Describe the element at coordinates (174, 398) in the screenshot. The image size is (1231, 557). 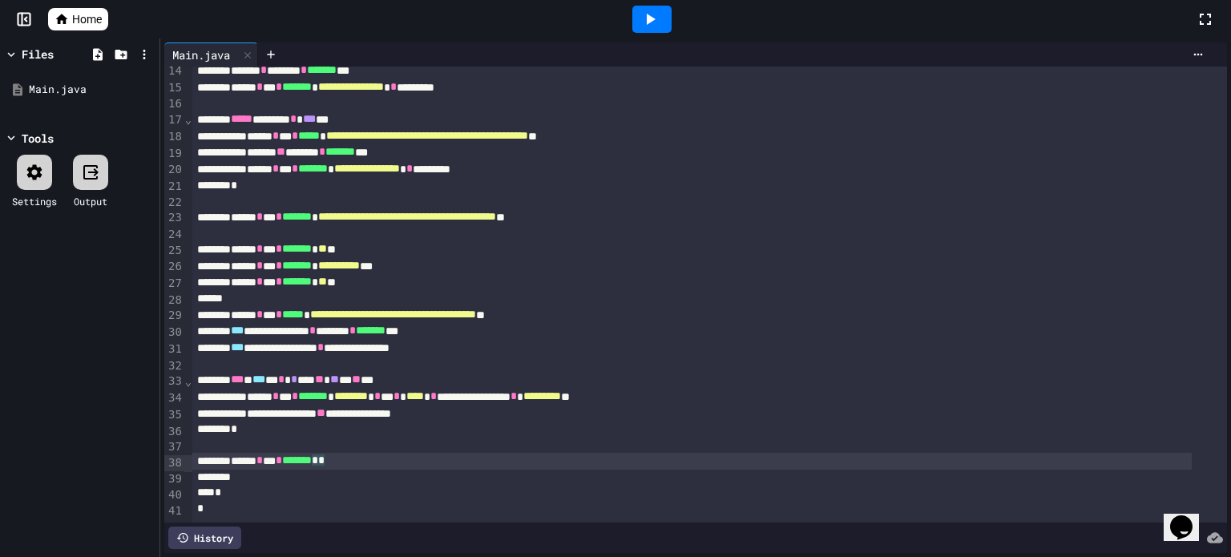
I see `div: 34` at that location.